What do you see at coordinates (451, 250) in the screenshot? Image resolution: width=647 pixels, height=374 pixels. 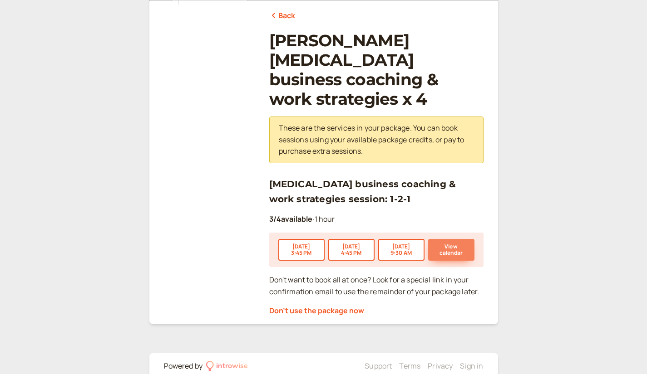 I see `button: View calendar` at bounding box center [451, 250].